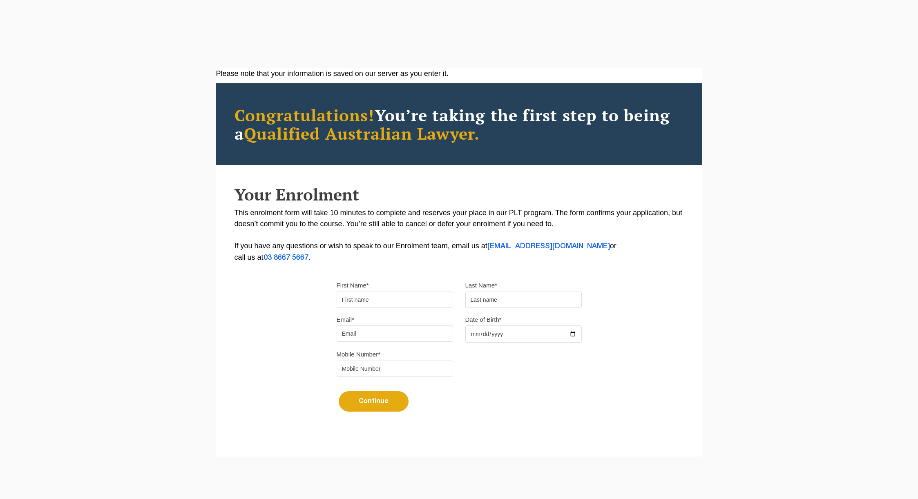 The height and width of the screenshot is (499, 918). Describe the element at coordinates (459, 124) in the screenshot. I see `h2: You’re taking the first step to being a` at that location.